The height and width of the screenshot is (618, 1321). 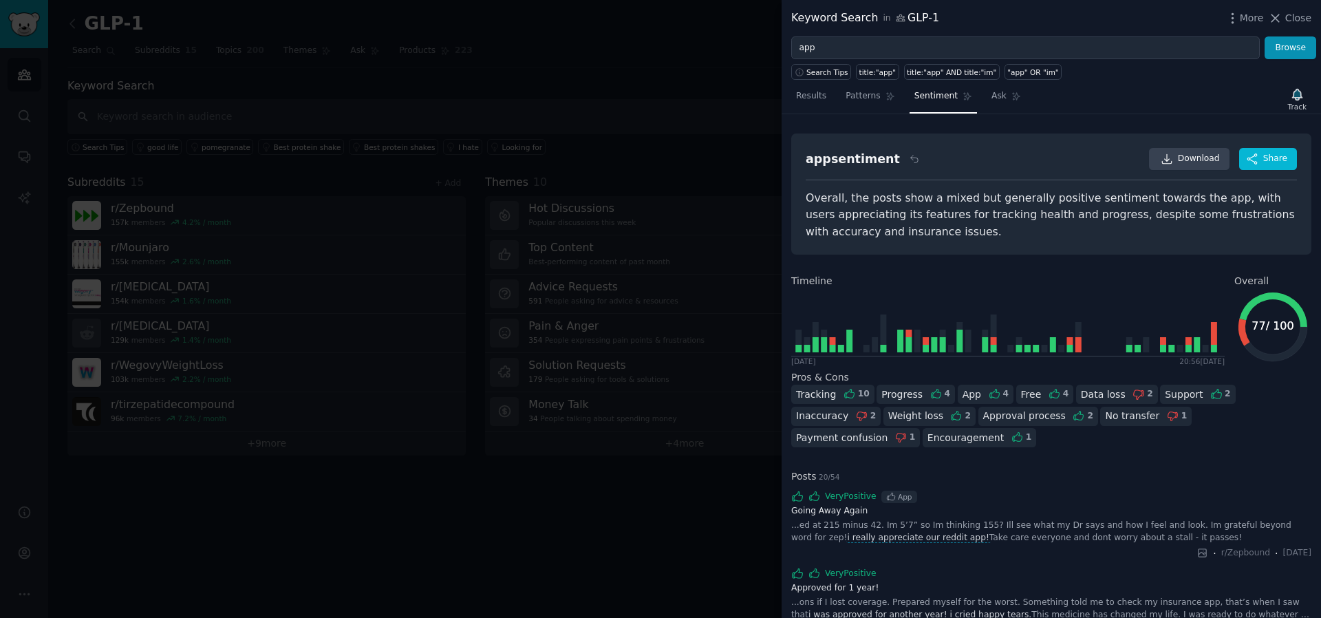 What do you see at coordinates (1051, 588) in the screenshot?
I see `a: Approved for 1 year!` at bounding box center [1051, 588].